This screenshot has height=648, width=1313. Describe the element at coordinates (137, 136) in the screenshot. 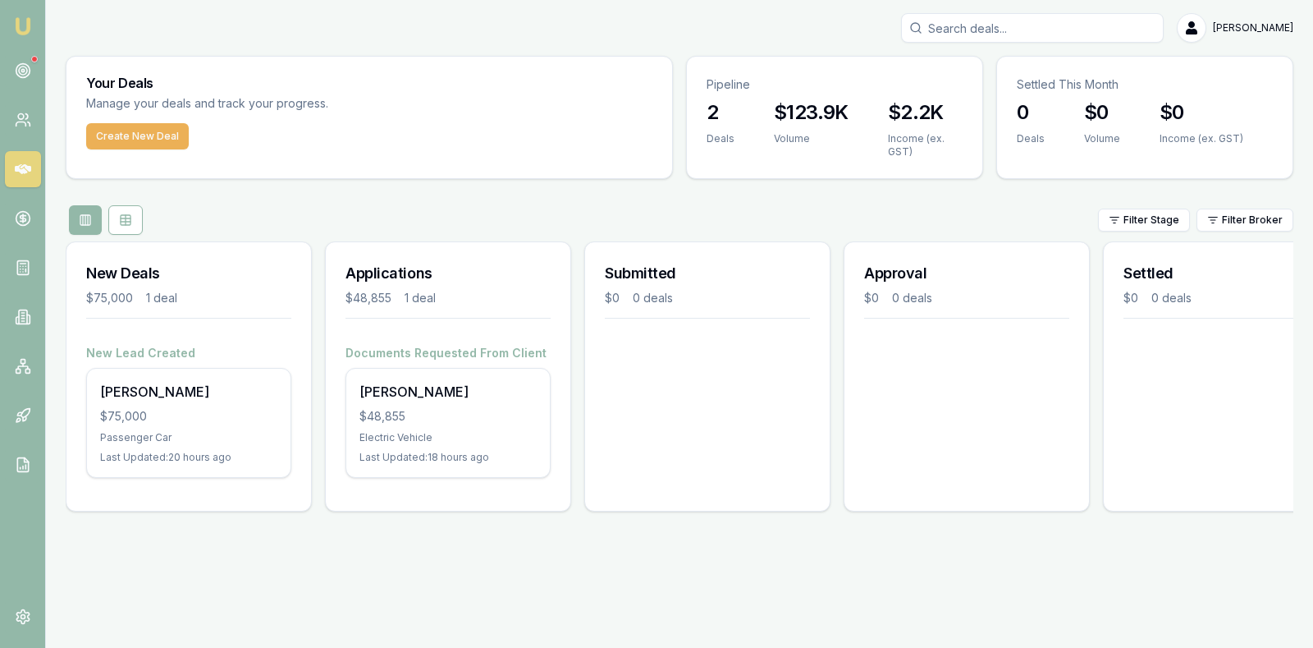

I see `a: Create New Deal` at that location.